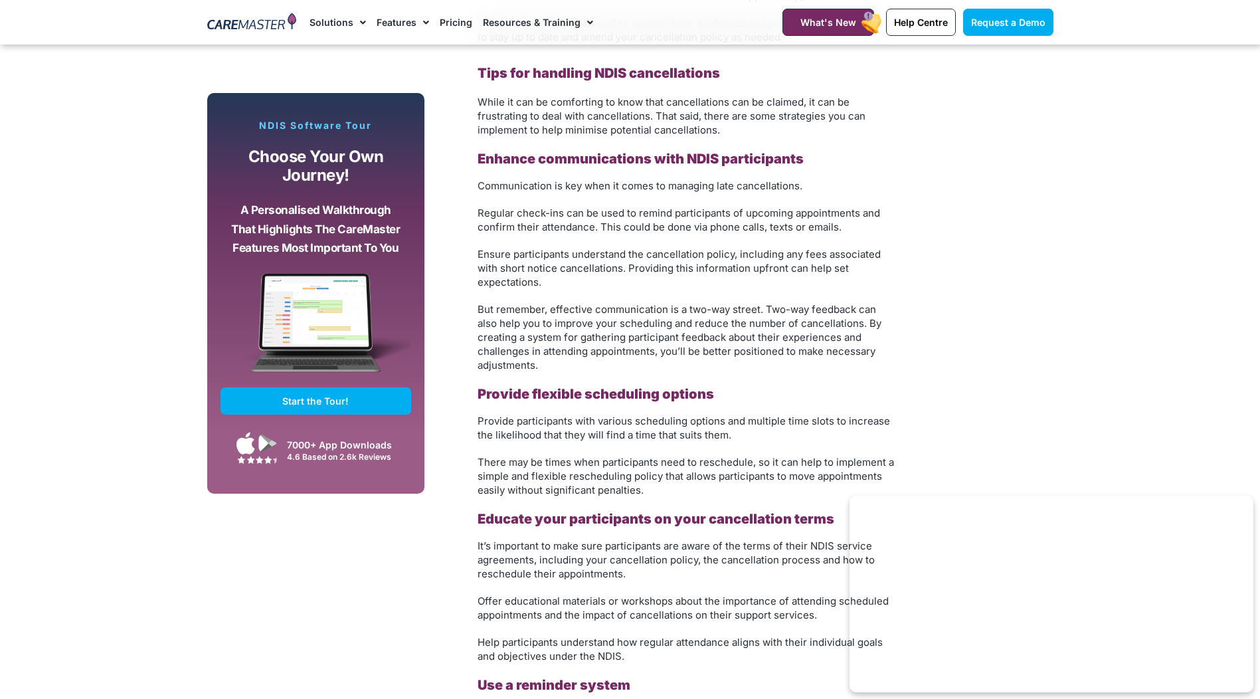  Describe the element at coordinates (345, 444) in the screenshot. I see `div: 7000+ App Downloads` at that location.